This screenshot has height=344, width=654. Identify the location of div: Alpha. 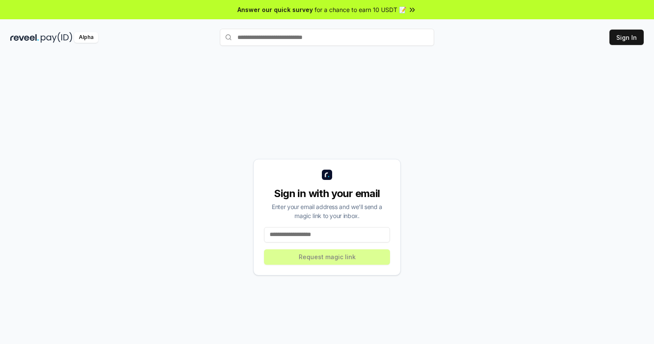
(86, 37).